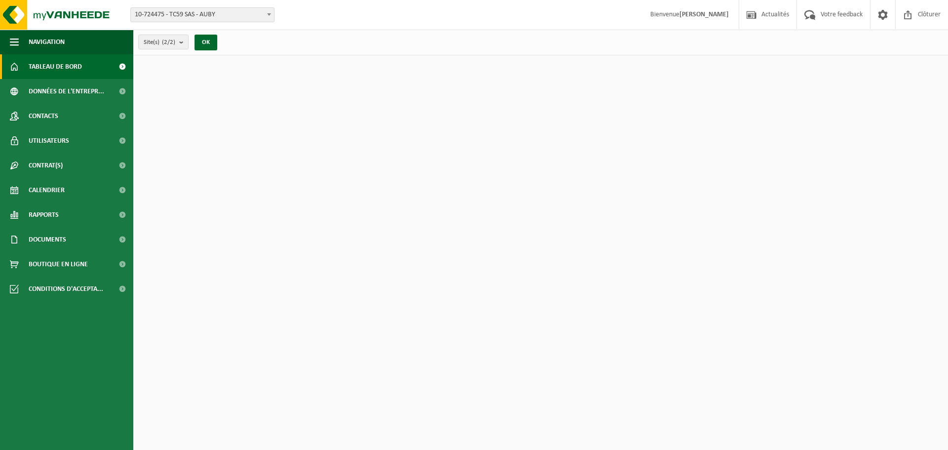 The width and height of the screenshot is (948, 450). Describe the element at coordinates (49, 141) in the screenshot. I see `span: Utilisateurs` at that location.